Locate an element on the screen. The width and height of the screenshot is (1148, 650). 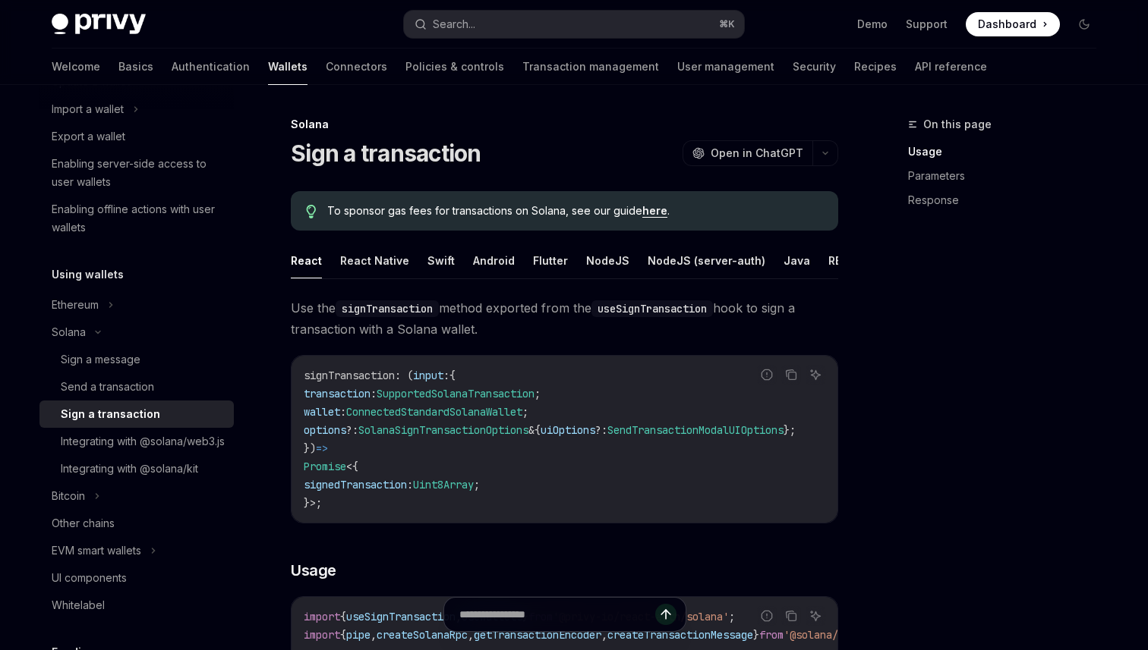
span: signedTransaction is located at coordinates (355, 485).